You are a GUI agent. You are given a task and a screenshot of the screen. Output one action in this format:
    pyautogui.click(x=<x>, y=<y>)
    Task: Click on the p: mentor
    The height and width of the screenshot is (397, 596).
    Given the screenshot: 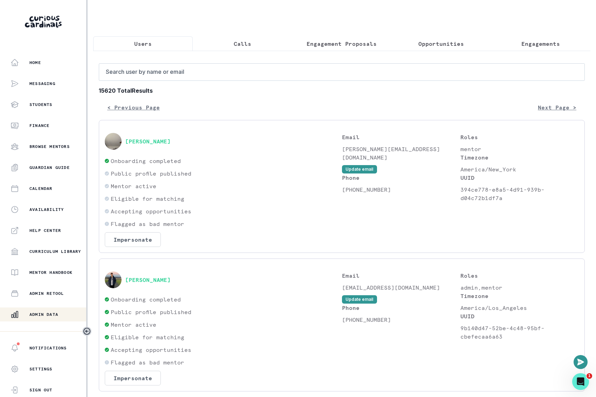 What is the action you would take?
    pyautogui.click(x=519, y=149)
    